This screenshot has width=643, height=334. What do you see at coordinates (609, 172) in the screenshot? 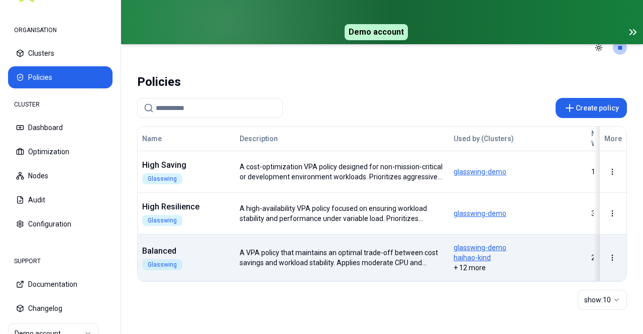
I see `div: 1` at bounding box center [609, 172].